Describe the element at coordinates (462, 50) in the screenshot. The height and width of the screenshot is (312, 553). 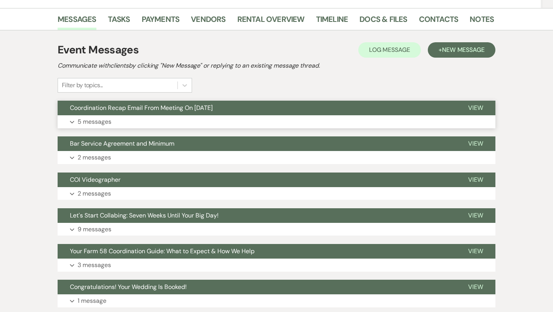
I see `button: +New Message` at that location.